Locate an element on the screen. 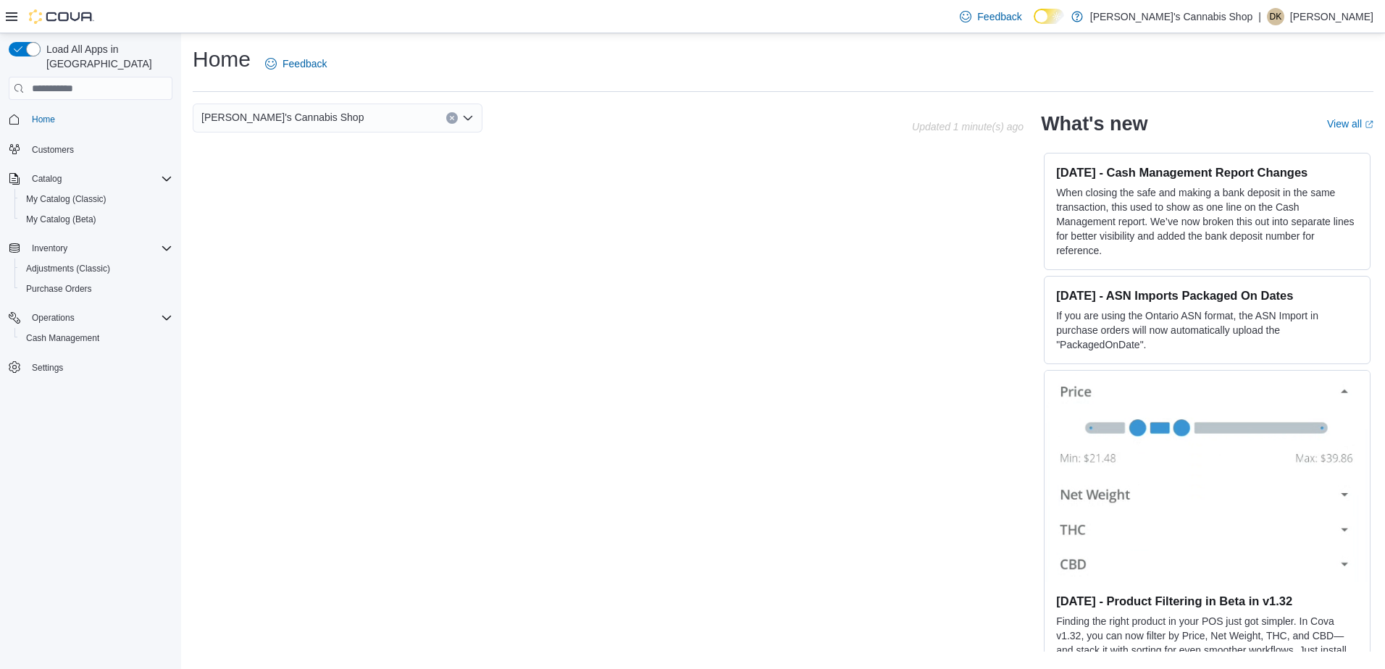 Image resolution: width=1385 pixels, height=669 pixels. nav: Complex example is located at coordinates (91, 259).